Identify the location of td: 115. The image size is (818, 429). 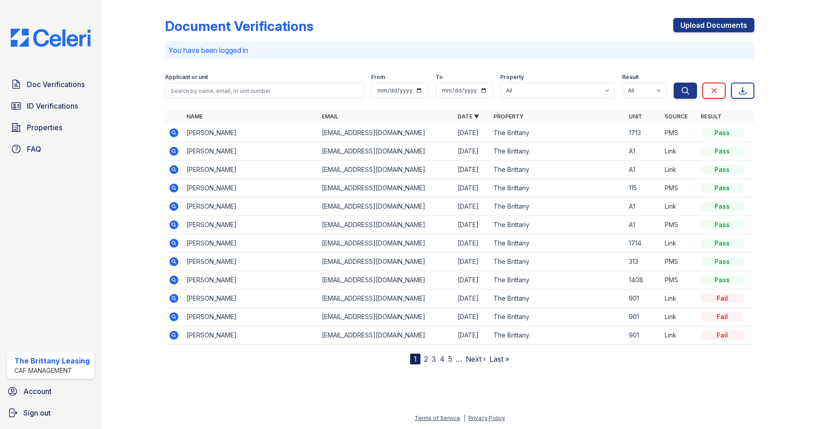
(643, 188).